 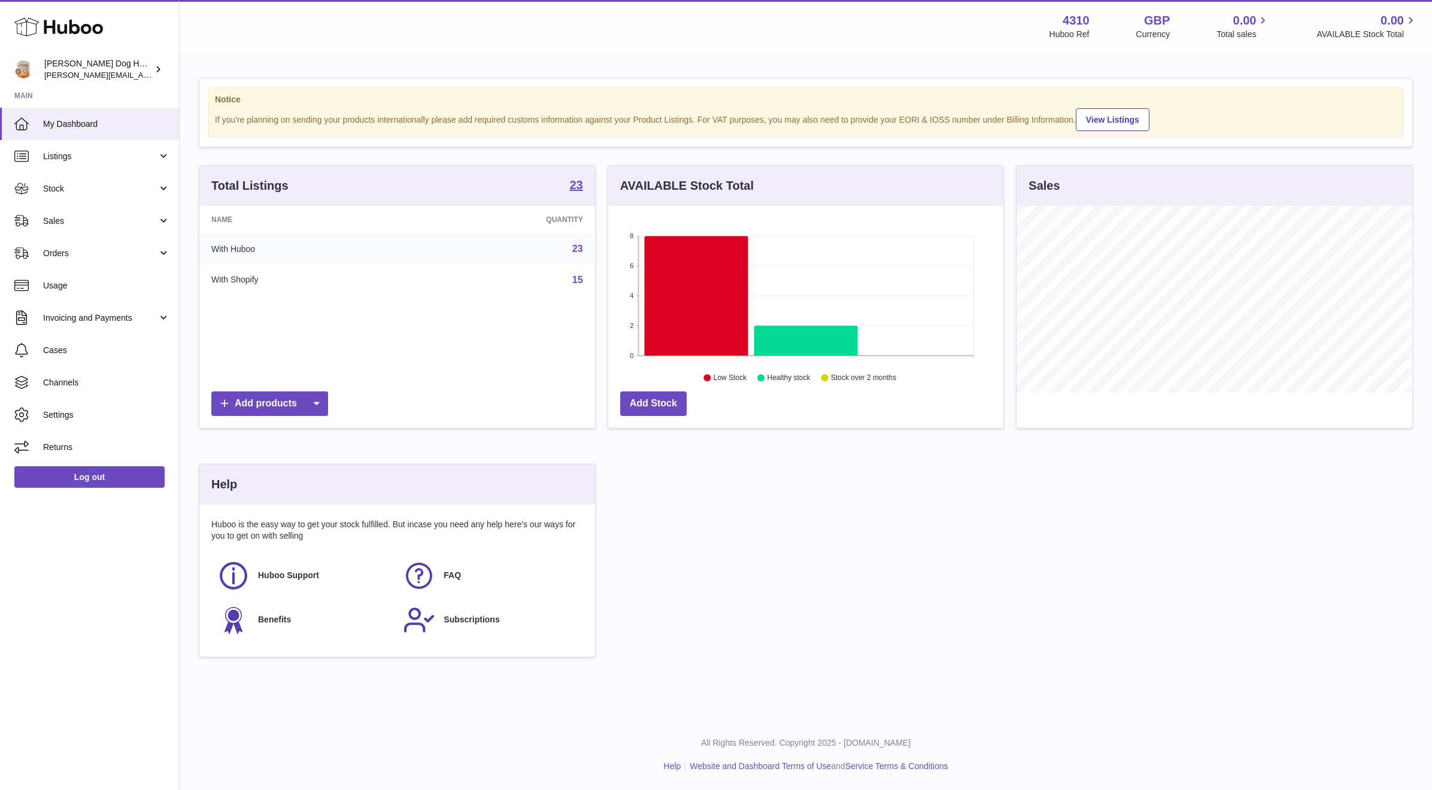 I want to click on strong: 23, so click(x=576, y=185).